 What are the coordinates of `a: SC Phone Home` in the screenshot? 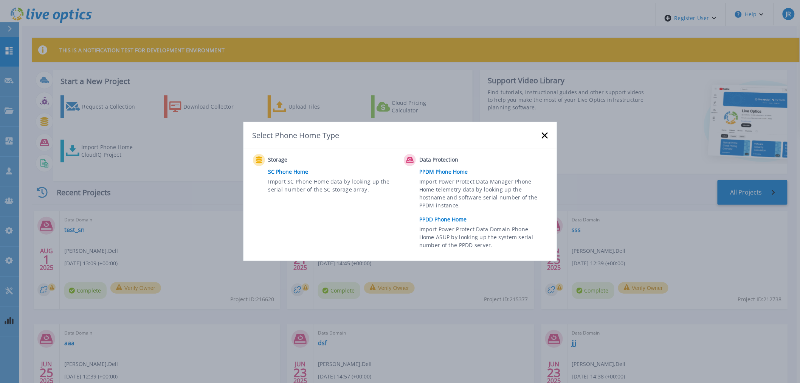 It's located at (334, 172).